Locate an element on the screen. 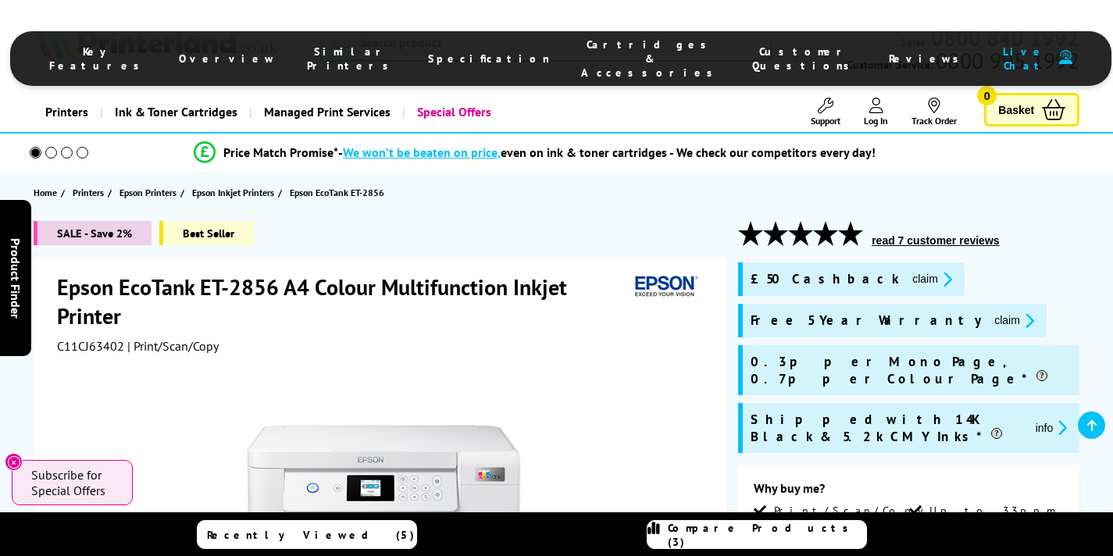  span: | Print/Scan/Copy is located at coordinates (173, 346).